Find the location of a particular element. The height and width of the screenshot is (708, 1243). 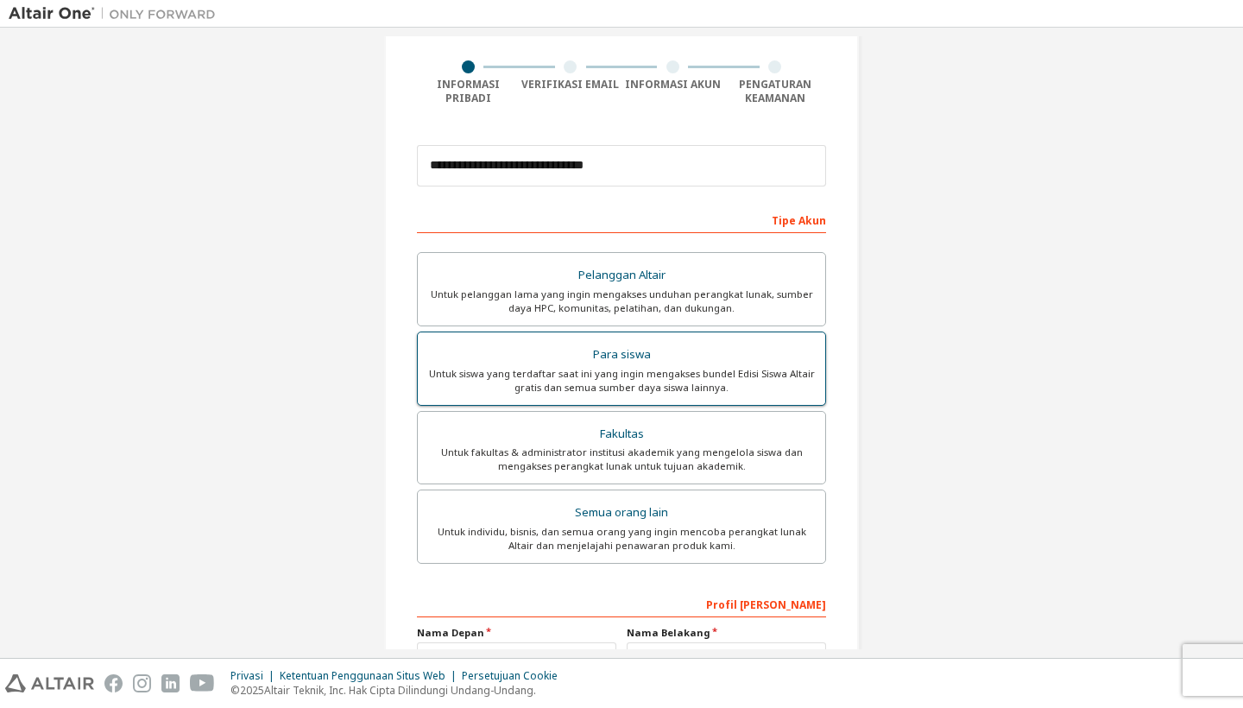

div: Fakultas is located at coordinates (622, 434).